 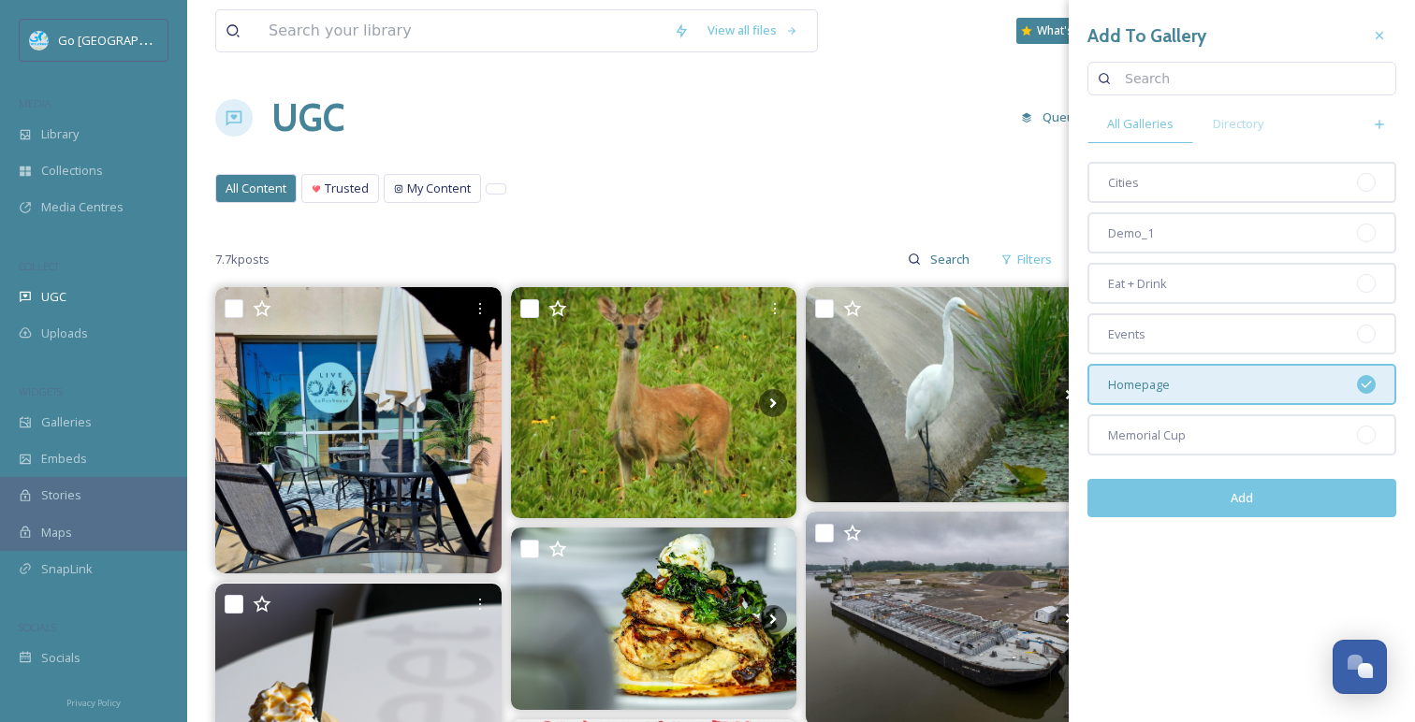 What do you see at coordinates (1238, 124) in the screenshot?
I see `span: Directory` at bounding box center [1238, 124].